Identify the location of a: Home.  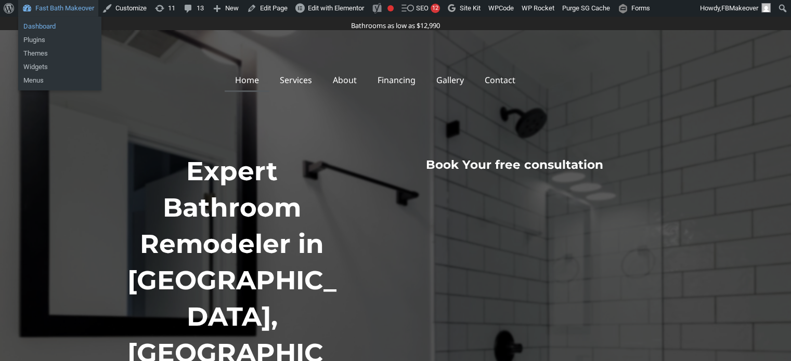
(247, 80).